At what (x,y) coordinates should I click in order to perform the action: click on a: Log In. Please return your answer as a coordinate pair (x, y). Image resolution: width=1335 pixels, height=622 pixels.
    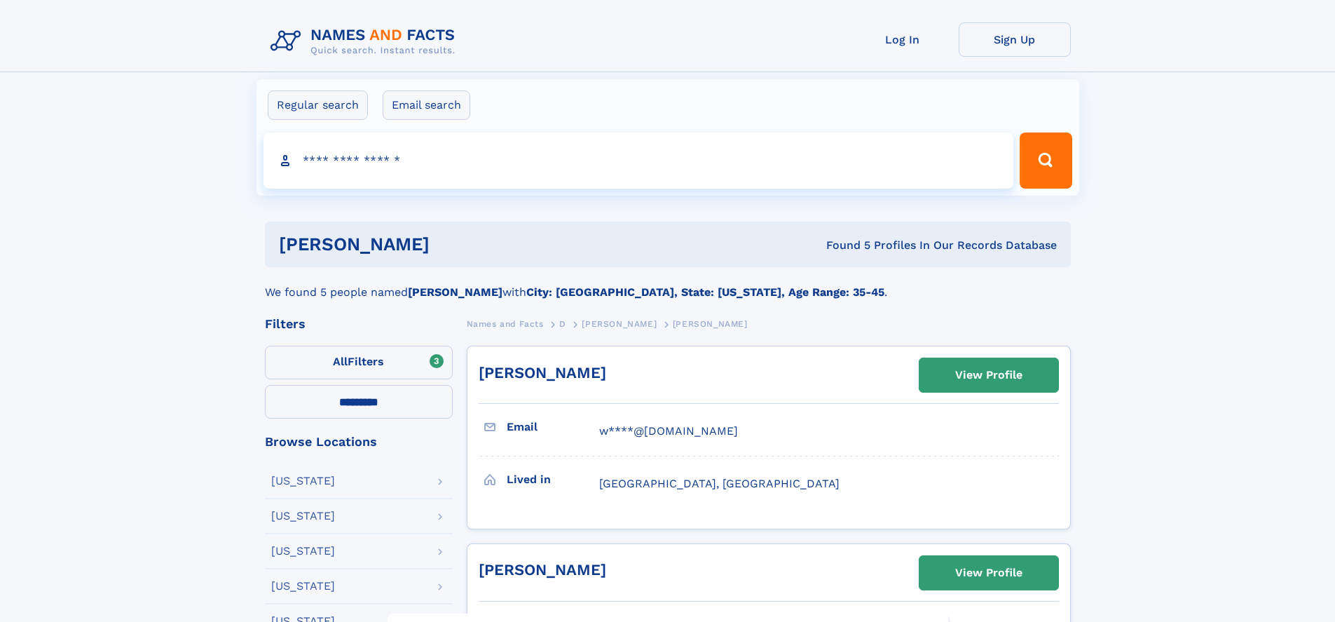
    Looking at the image, I should click on (903, 39).